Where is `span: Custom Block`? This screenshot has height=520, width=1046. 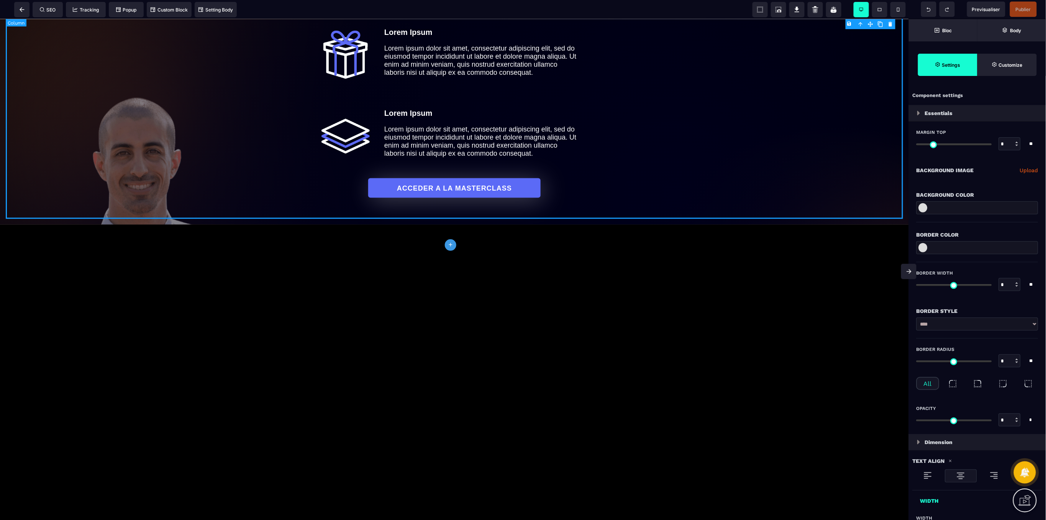 span: Custom Block is located at coordinates (169, 10).